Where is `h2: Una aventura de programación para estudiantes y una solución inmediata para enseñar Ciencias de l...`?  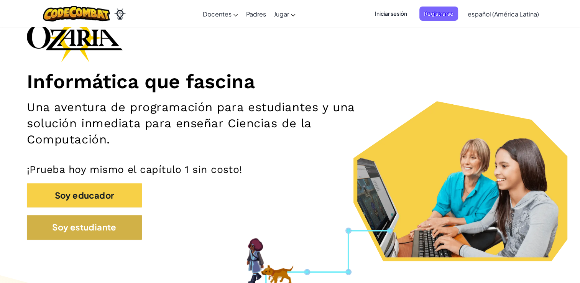
h2: Una aventura de programación para estudiantes y una solución inmediata para enseñar Ciencias de l... is located at coordinates (203, 123).